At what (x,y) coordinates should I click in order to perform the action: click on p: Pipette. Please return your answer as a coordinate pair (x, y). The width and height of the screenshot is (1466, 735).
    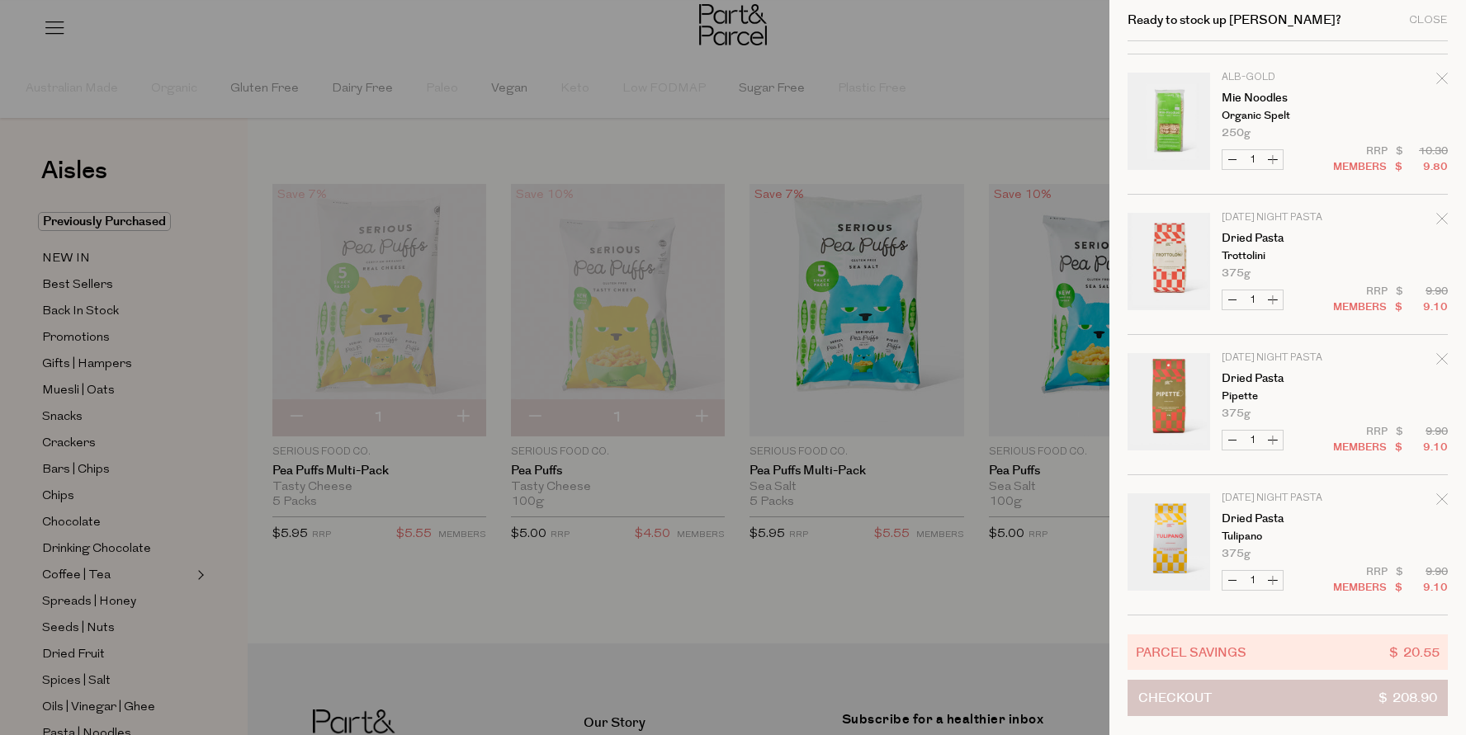
    Looking at the image, I should click on (1285, 396).